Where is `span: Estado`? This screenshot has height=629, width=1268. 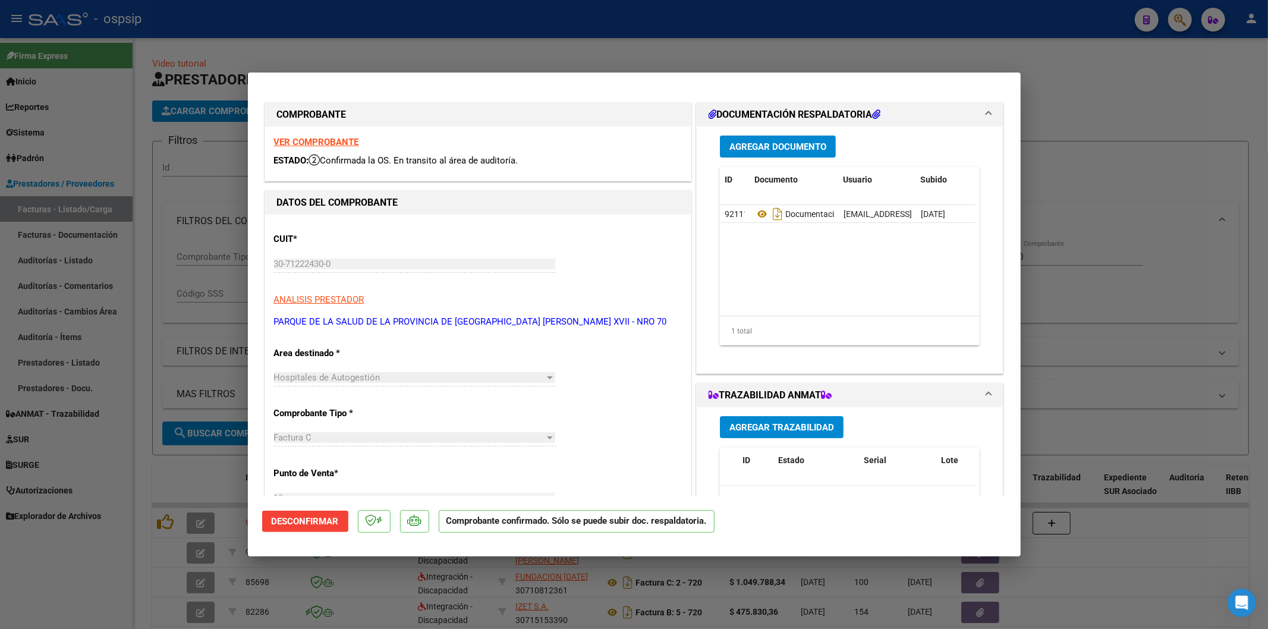
span: Estado is located at coordinates (791, 460).